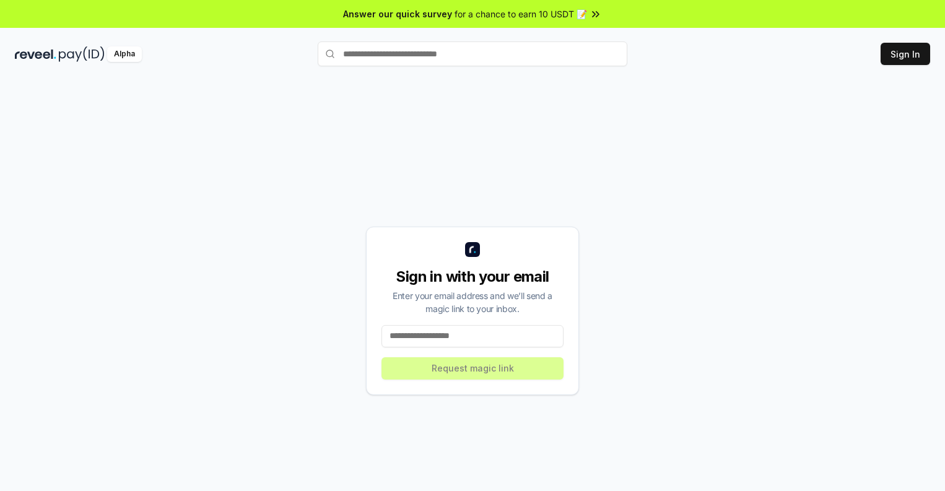 This screenshot has height=491, width=945. Describe the element at coordinates (82, 54) in the screenshot. I see `img: pay_id` at that location.